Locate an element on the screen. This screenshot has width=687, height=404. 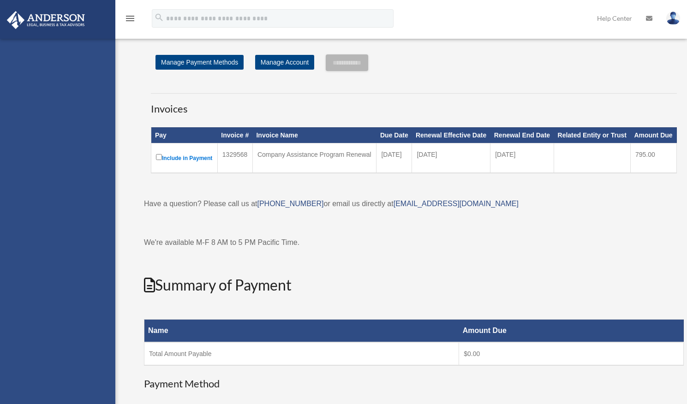
td: $0.00 is located at coordinates (571, 354).